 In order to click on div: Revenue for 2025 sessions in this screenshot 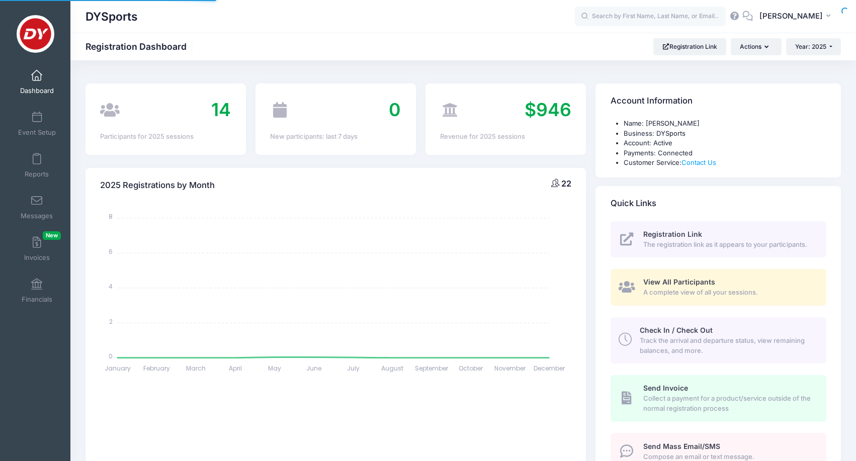, I will do `click(505, 137)`.